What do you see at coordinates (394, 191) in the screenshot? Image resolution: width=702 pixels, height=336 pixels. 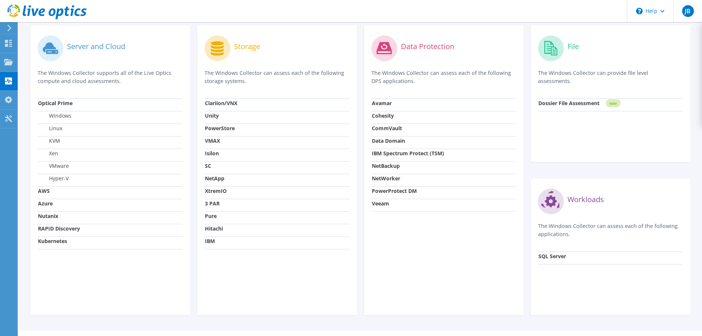 I see `strong: PowerProtect DM` at bounding box center [394, 191].